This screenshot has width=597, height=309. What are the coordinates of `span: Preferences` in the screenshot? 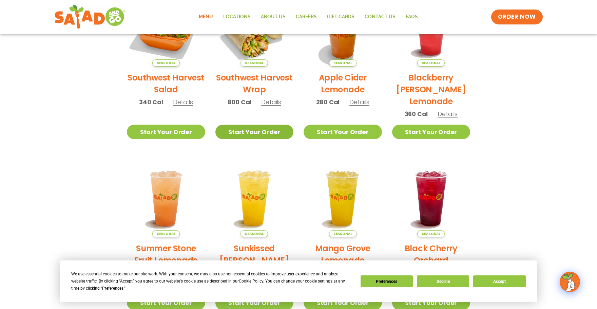 It's located at (113, 288).